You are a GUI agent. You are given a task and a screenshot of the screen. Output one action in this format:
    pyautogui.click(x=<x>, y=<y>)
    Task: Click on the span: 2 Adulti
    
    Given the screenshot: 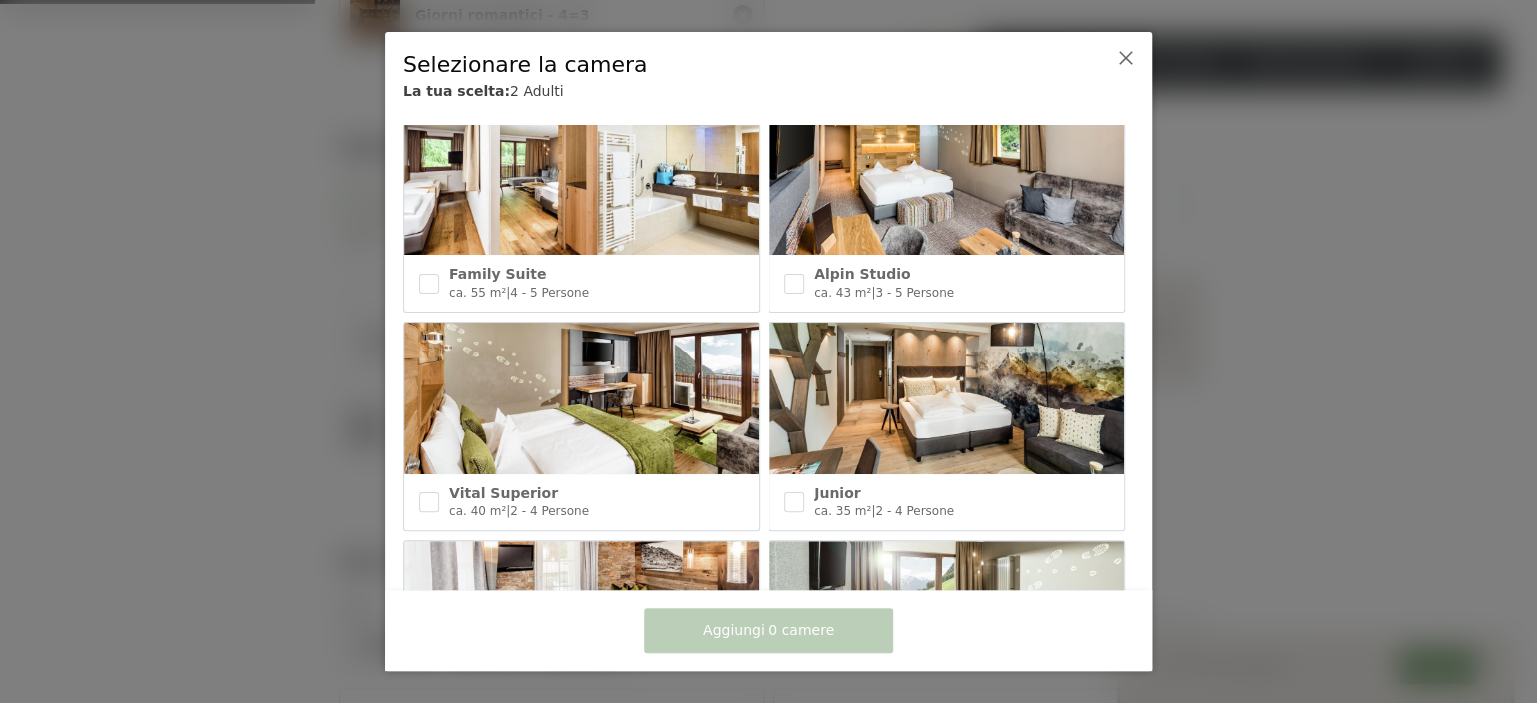 What is the action you would take?
    pyautogui.click(x=537, y=91)
    